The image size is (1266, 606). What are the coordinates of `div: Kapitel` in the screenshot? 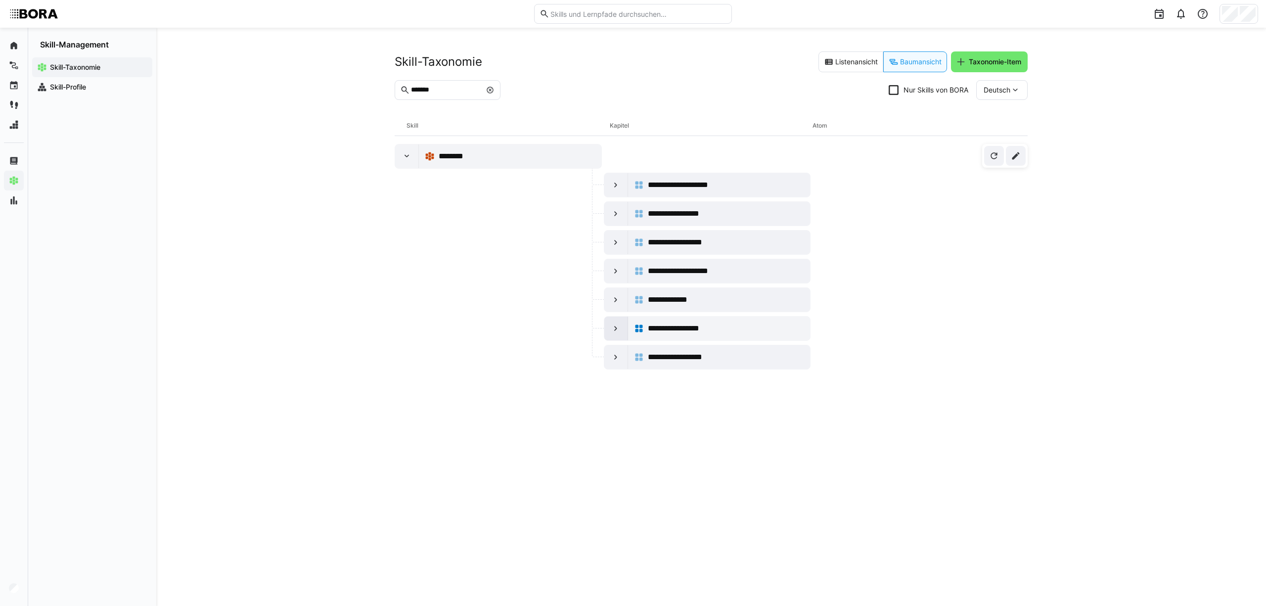 It's located at (711, 126).